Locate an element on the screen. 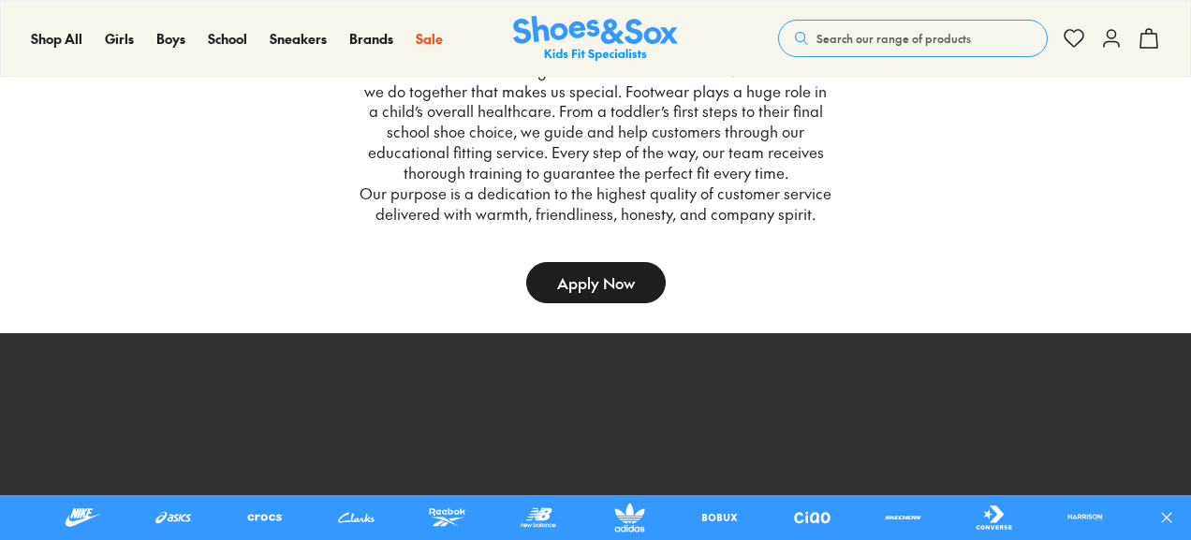  a: Brands is located at coordinates (371, 38).